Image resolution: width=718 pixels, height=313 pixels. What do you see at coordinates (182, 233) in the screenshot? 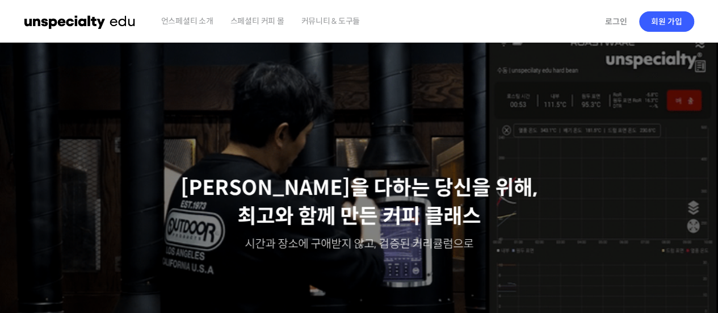
I see `a: 설정` at bounding box center [182, 233].